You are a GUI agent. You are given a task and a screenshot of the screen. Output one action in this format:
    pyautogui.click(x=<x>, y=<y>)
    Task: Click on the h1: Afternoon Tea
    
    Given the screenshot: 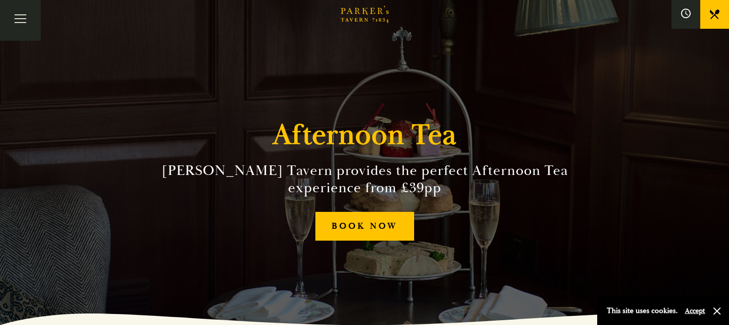 What is the action you would take?
    pyautogui.click(x=365, y=135)
    